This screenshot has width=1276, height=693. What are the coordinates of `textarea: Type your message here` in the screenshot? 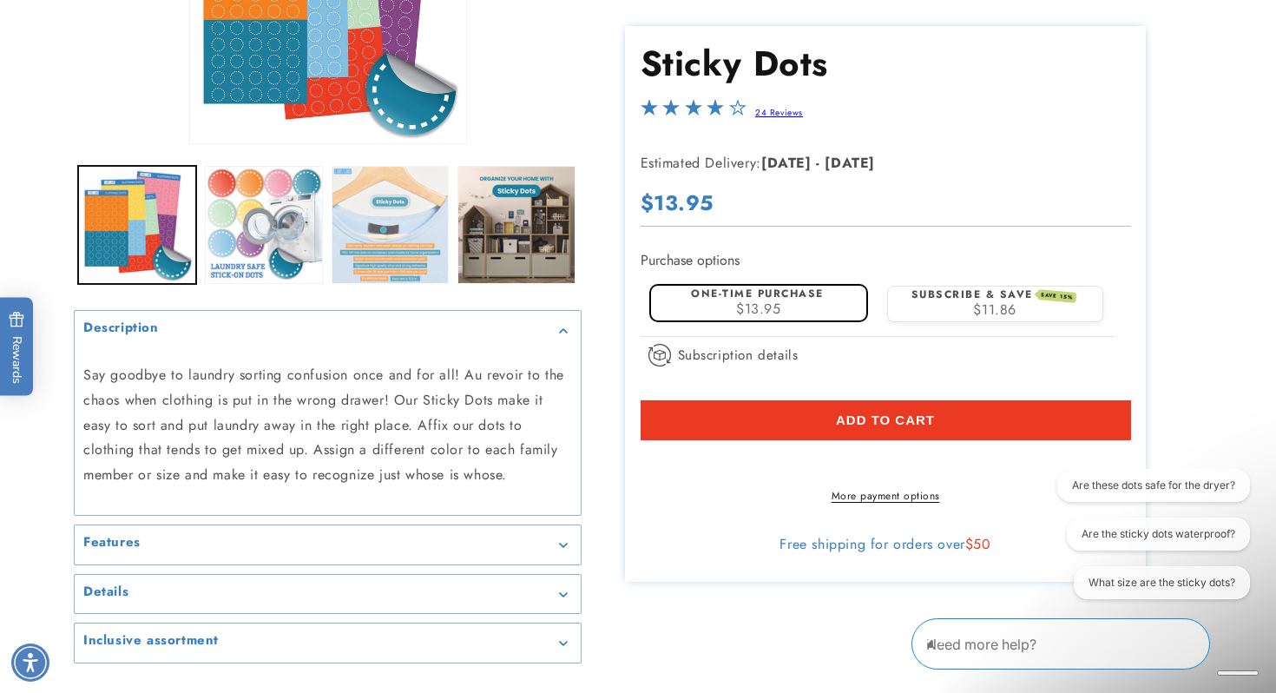 It's located at (135, 33).